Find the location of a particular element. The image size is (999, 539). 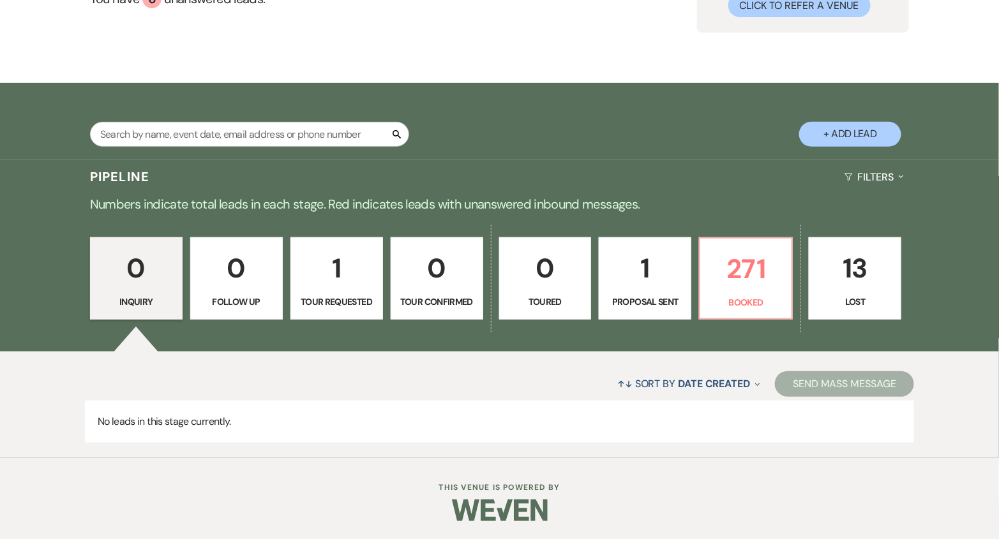

span: Date Created is located at coordinates (713, 383).